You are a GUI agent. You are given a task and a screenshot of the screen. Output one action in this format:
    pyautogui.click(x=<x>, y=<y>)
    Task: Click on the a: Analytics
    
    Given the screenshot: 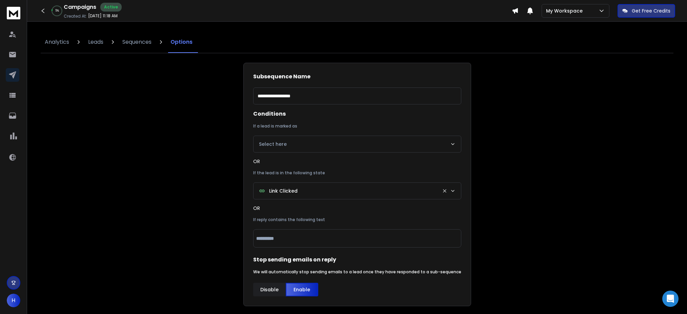 What is the action you would take?
    pyautogui.click(x=57, y=42)
    